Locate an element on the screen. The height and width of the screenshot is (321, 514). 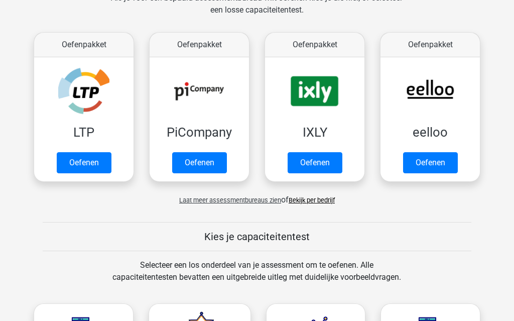
h5: Kies je capaciteitentest is located at coordinates (257, 237).